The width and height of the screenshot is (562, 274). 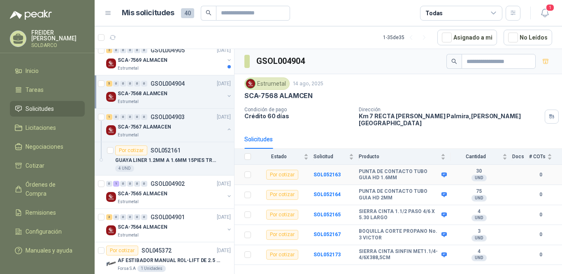 I want to click on p: Forsa S.A, so click(x=127, y=268).